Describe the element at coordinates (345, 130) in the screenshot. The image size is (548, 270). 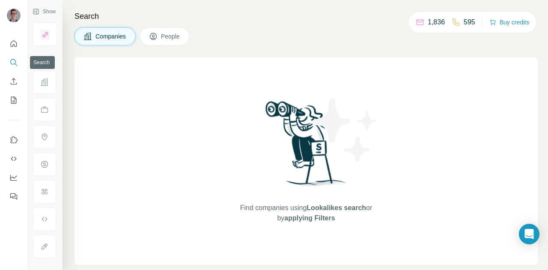
I see `img: Surfe Illustration - Stars` at that location.